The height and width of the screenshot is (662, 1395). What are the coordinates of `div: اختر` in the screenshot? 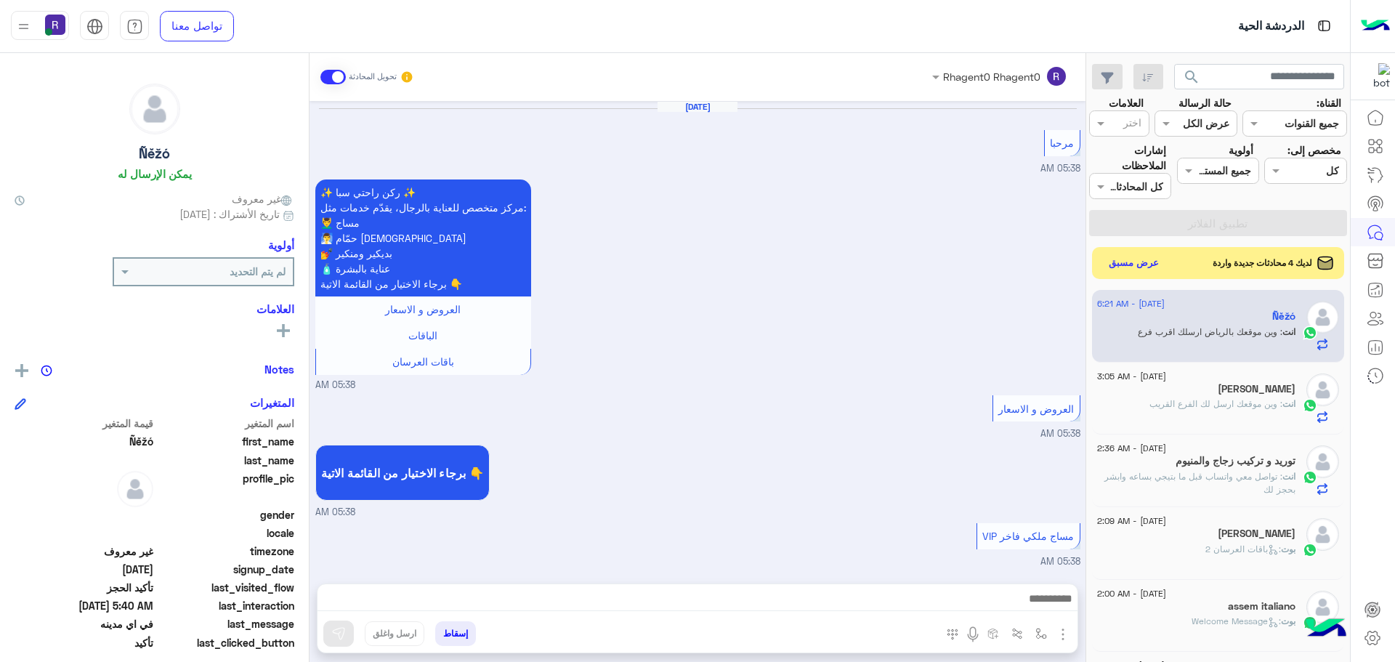 It's located at (1133, 124).